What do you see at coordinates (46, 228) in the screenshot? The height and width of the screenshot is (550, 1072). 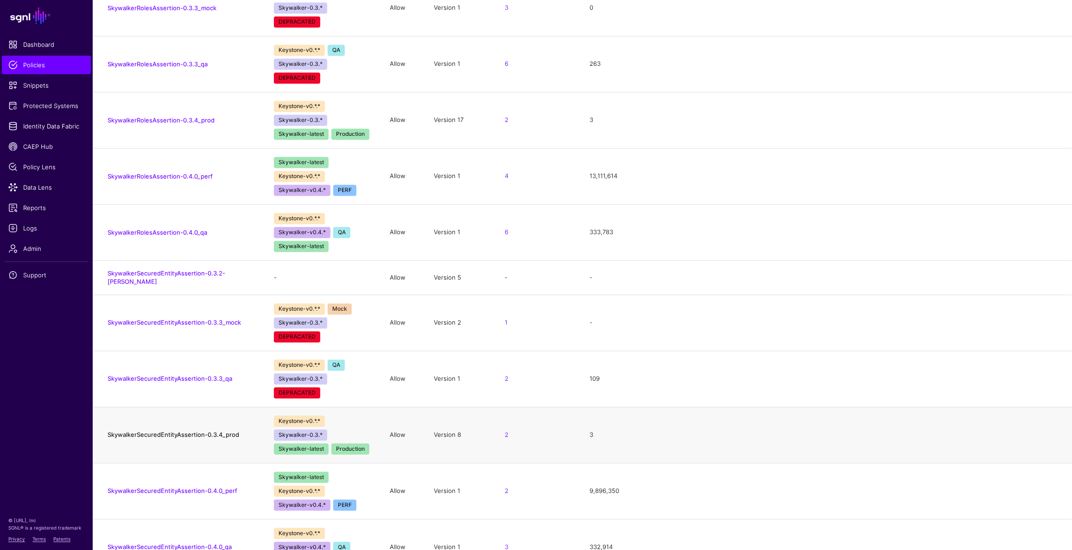 I see `a: Logs` at bounding box center [46, 228].